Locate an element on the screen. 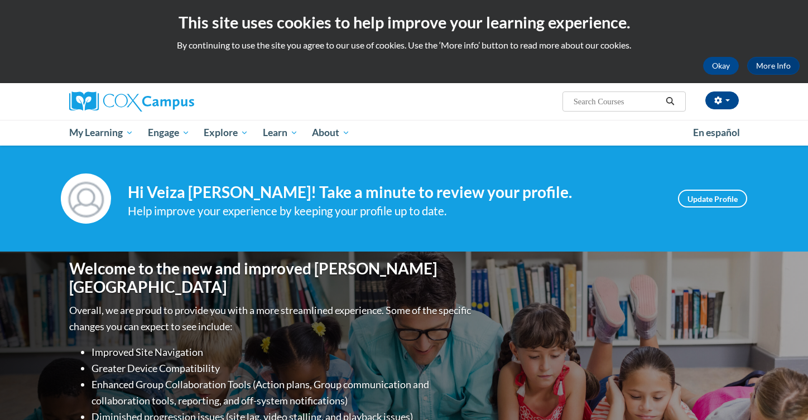  span: Explore is located at coordinates (226, 133).